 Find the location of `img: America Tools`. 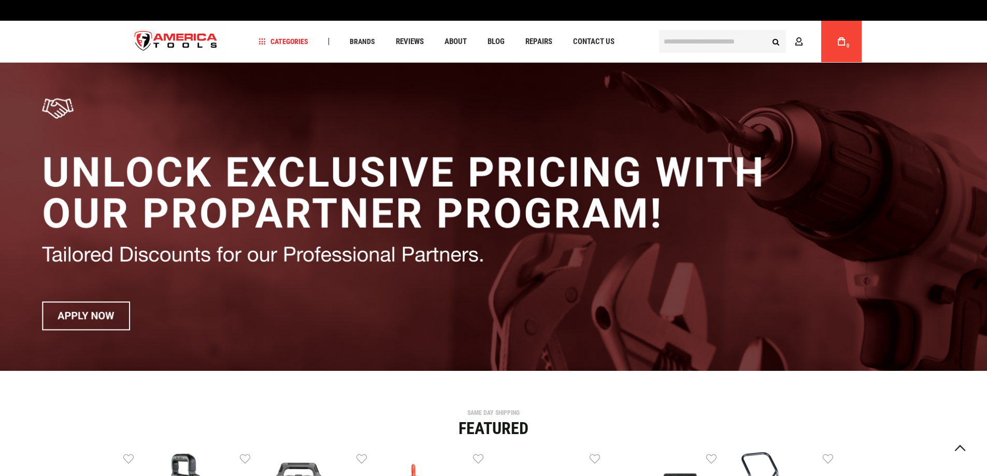

img: America Tools is located at coordinates (176, 41).